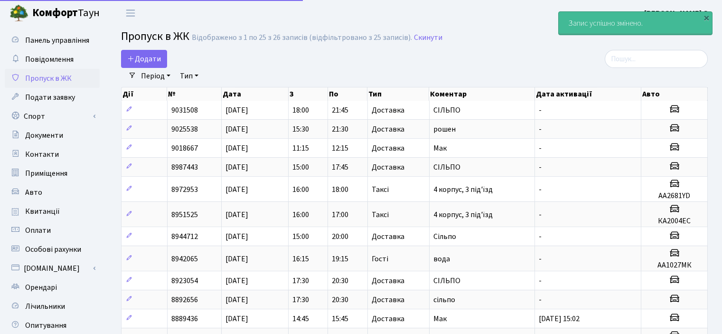 The height and width of the screenshot is (334, 722). I want to click on span: 21:30, so click(340, 129).